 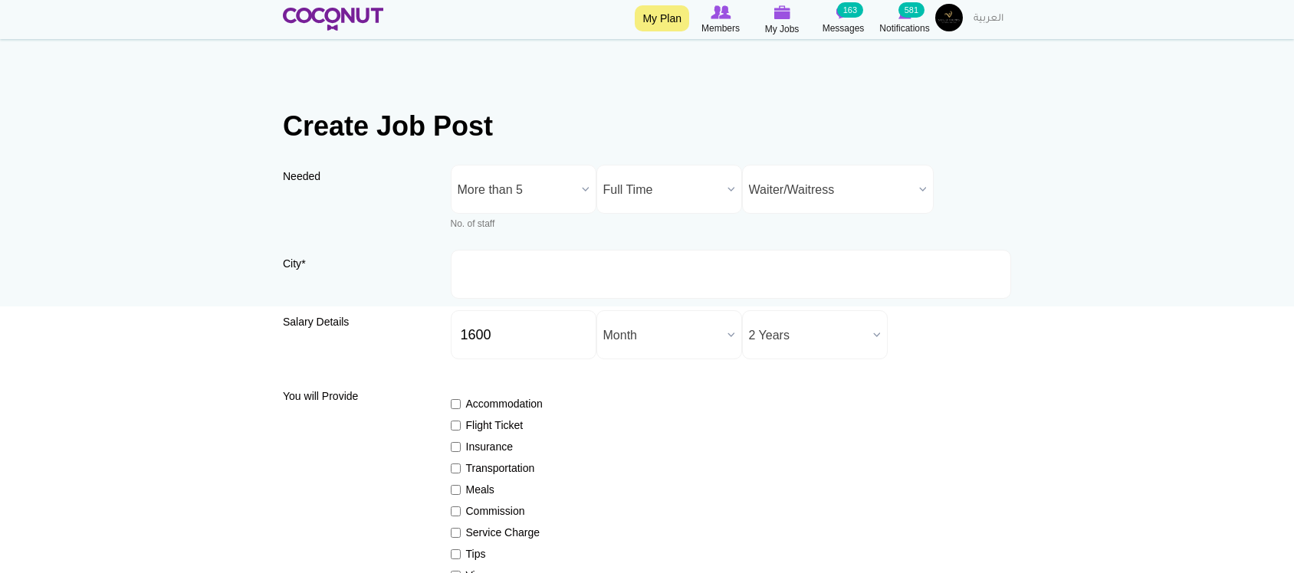 What do you see at coordinates (356, 396) in the screenshot?
I see `label: You will Provide` at bounding box center [356, 396].